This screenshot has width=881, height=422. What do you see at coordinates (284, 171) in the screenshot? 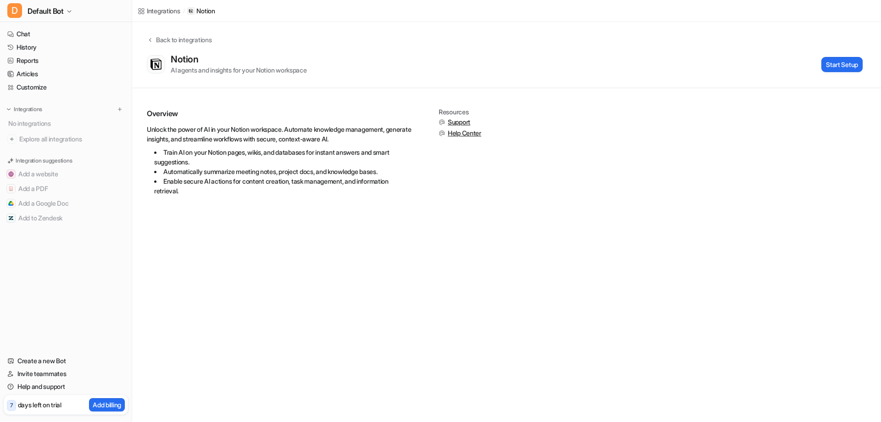
I see `li: Automatically summarize meeting notes, project docs, and knowledge bases.` at bounding box center [284, 171].